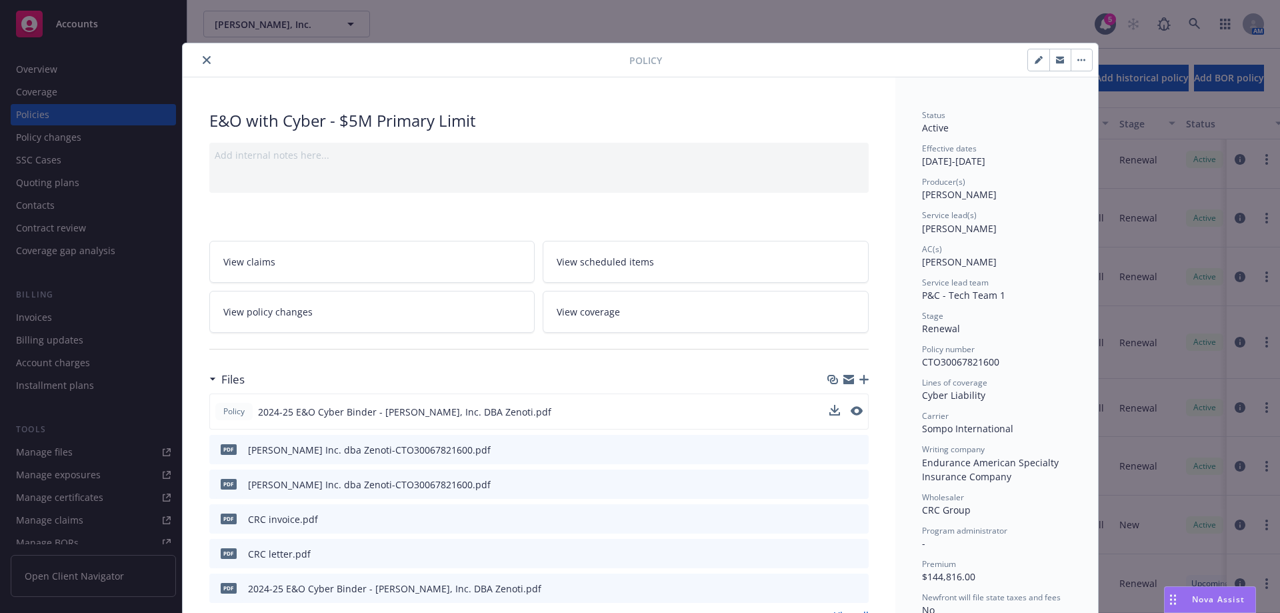 This screenshot has height=613, width=1280. Describe the element at coordinates (588, 311) in the screenshot. I see `span: View coverage` at that location.